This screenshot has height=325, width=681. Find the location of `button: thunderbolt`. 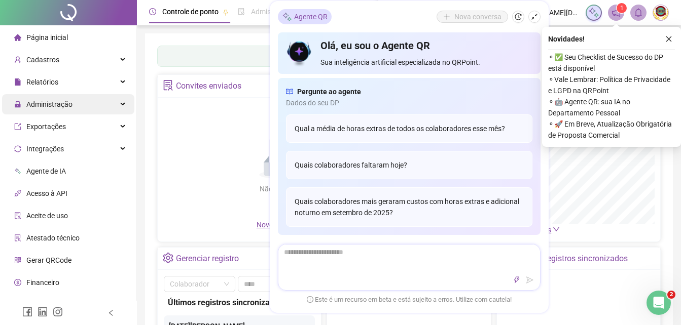

button: thunderbolt is located at coordinates (516, 280).